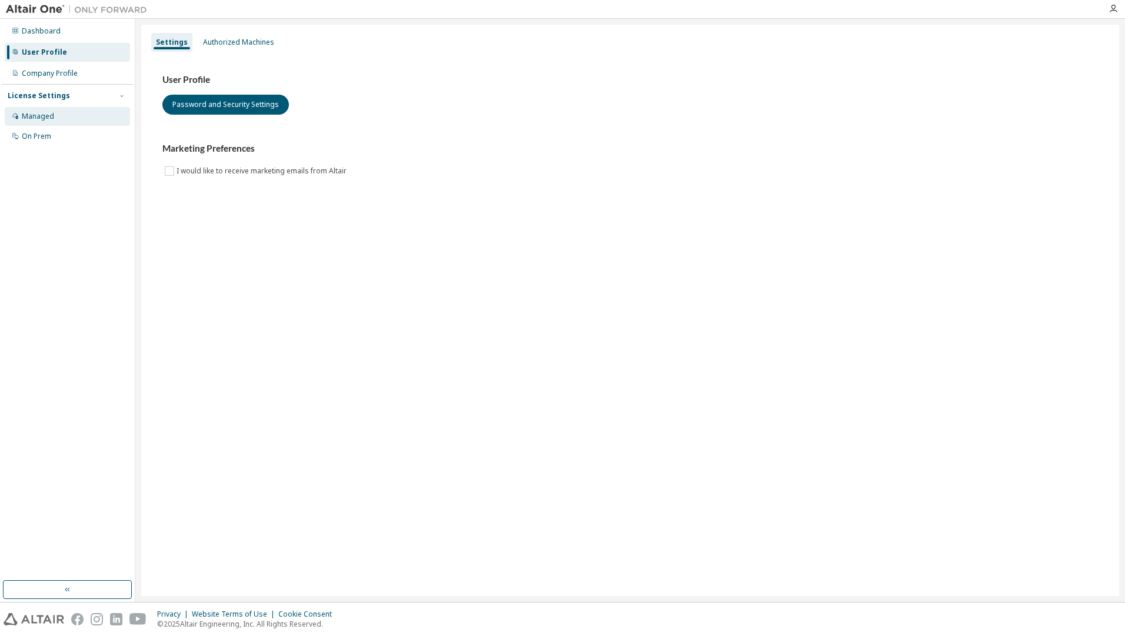  What do you see at coordinates (34, 619) in the screenshot?
I see `img: altair_logo.svg` at bounding box center [34, 619].